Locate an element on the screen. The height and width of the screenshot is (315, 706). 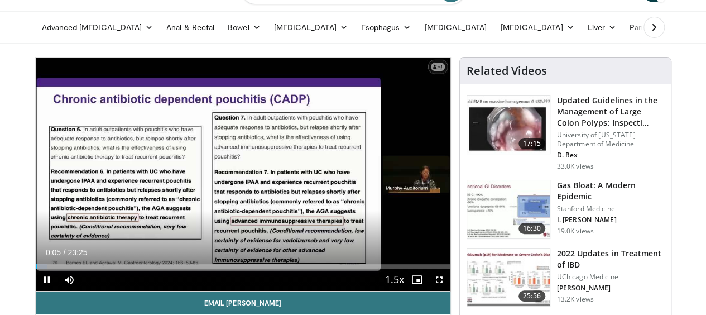
button: Playback Rate is located at coordinates (394, 279).